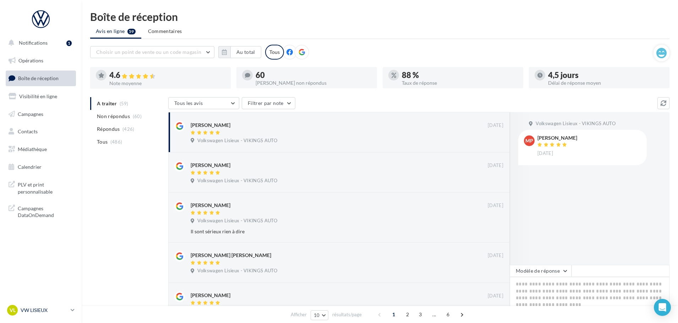  Describe the element at coordinates (299, 315) in the screenshot. I see `span: Afficher` at that location.